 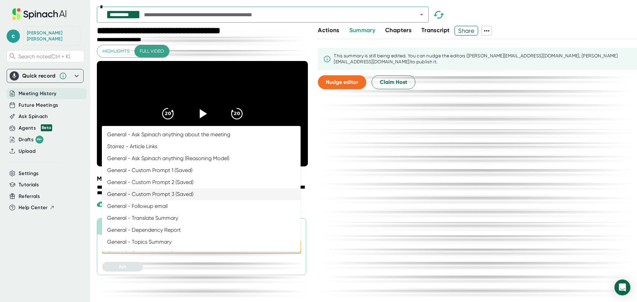 What do you see at coordinates (38, 105) in the screenshot?
I see `span: Future Meetings` at bounding box center [38, 105].